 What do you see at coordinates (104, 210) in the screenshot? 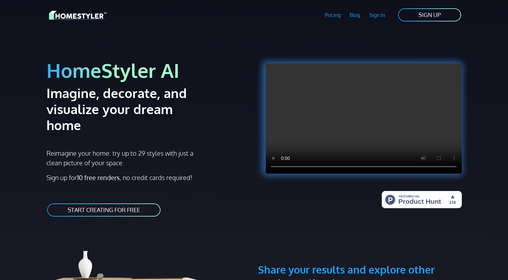
I see `a: START CREATING FOR FREE` at bounding box center [104, 210].